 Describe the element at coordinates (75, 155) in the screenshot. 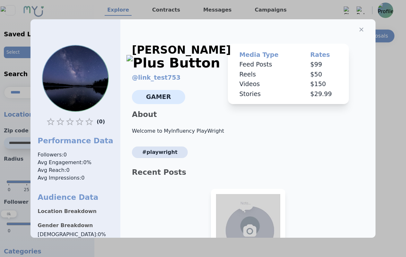

I see `span: Followers: 0` at that location.